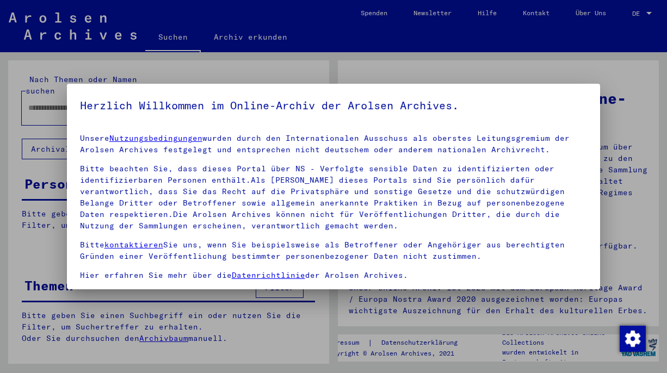 Image resolution: width=667 pixels, height=373 pixels. What do you see at coordinates (334, 251) in the screenshot?
I see `p: Bitte Sie uns, wenn Sie beispielsweise als Betroffener oder Angehöriger aus berechtigten Gründen ...` at bounding box center [334, 251].